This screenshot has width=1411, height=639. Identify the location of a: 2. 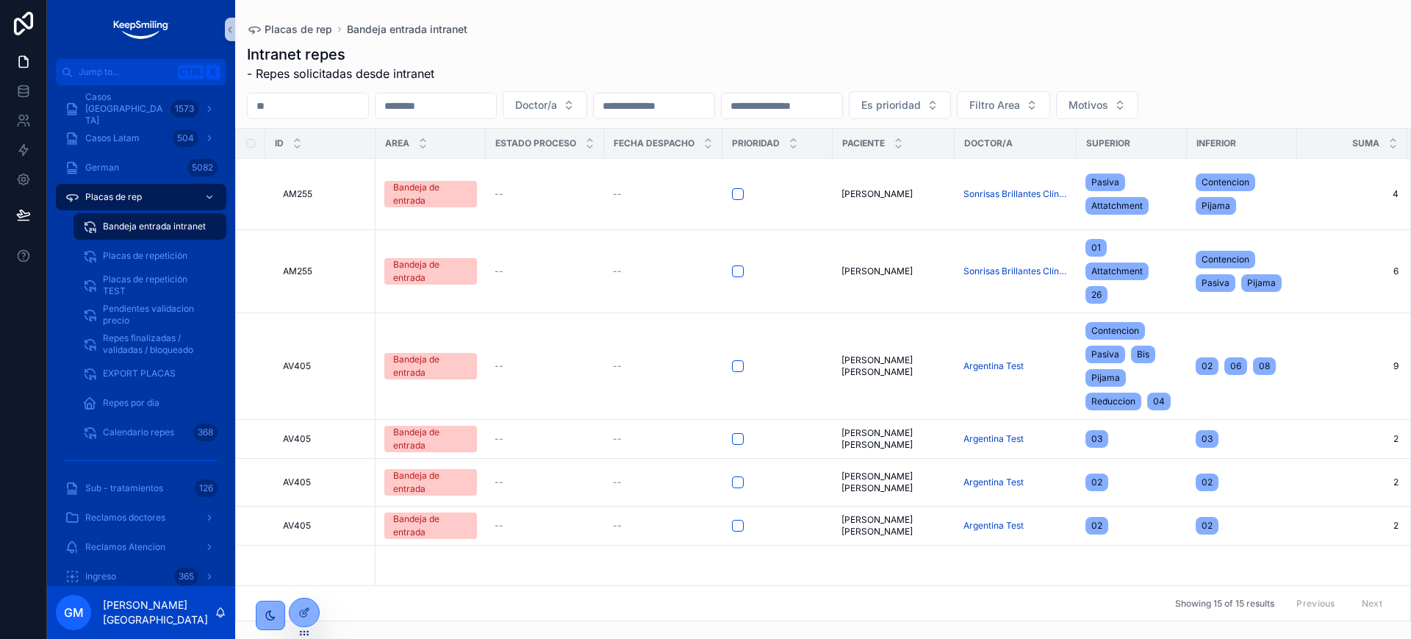
(1352, 439).